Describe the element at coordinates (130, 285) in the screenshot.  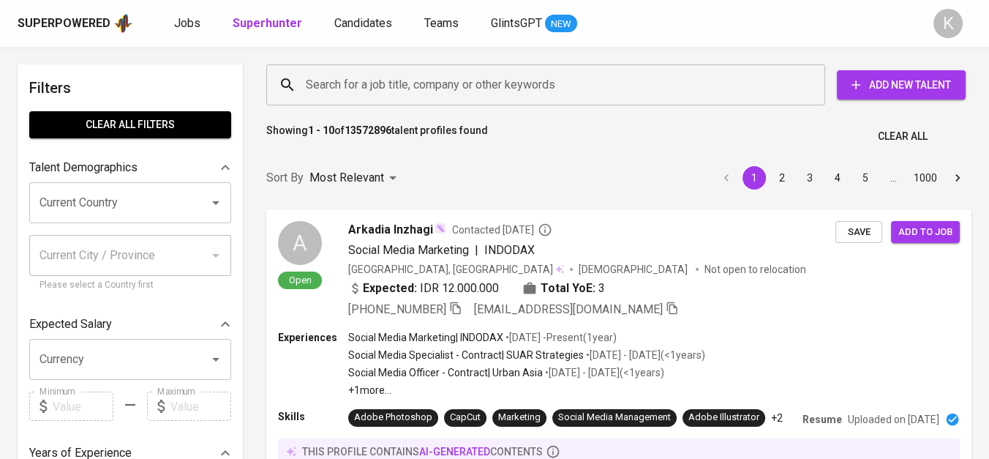
I see `p: Please select a Country first` at that location.